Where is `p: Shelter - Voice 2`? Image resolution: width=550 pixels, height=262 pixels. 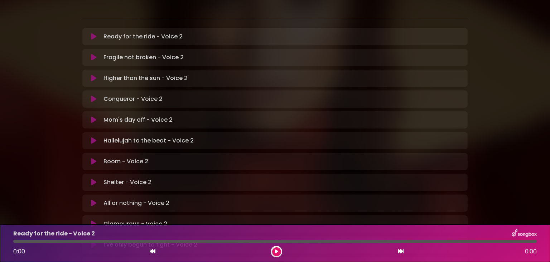
p: Shelter - Voice 2 is located at coordinates (128, 182).